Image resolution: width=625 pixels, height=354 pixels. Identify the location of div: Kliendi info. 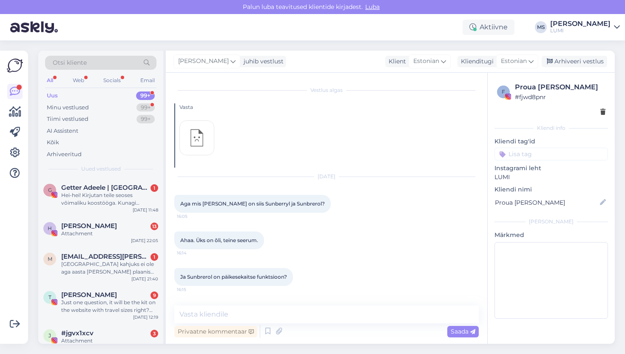
(551, 128).